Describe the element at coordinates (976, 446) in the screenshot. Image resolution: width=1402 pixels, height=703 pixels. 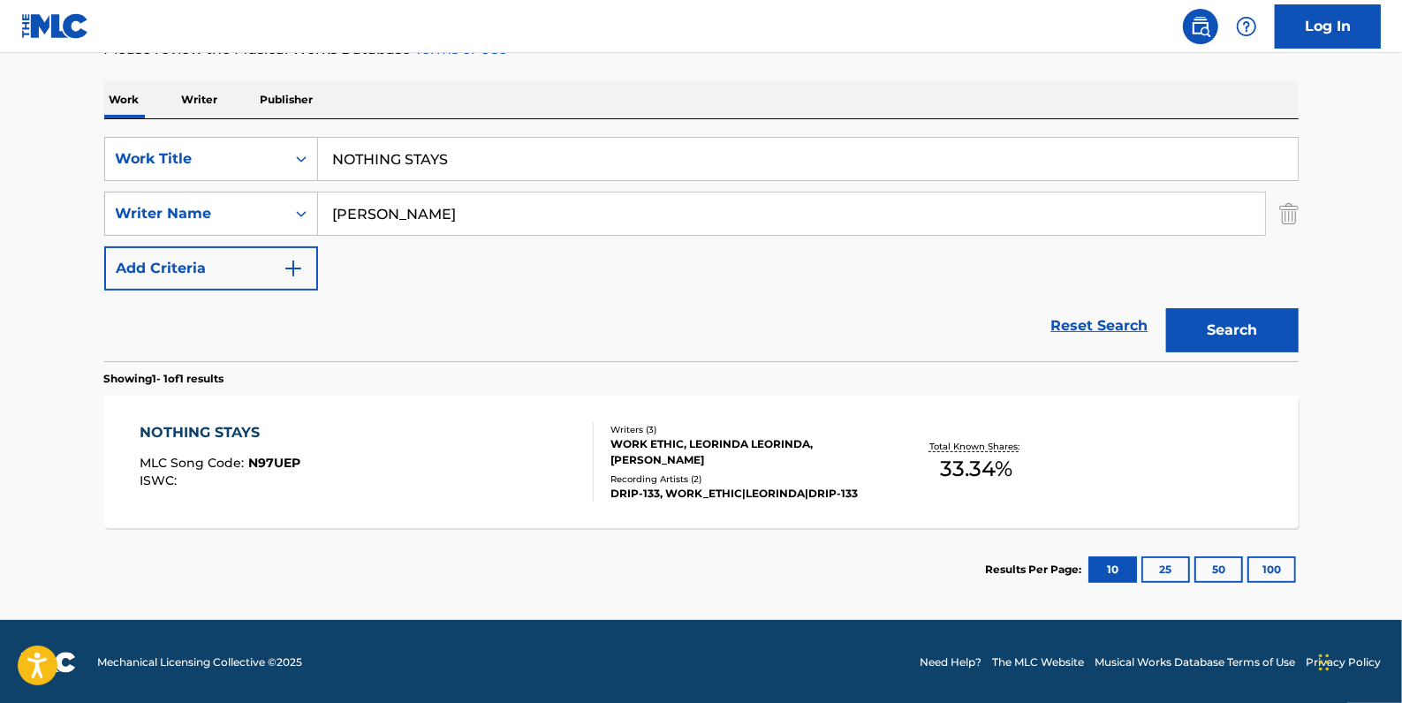
I see `p: Total Known Shares:` at that location.